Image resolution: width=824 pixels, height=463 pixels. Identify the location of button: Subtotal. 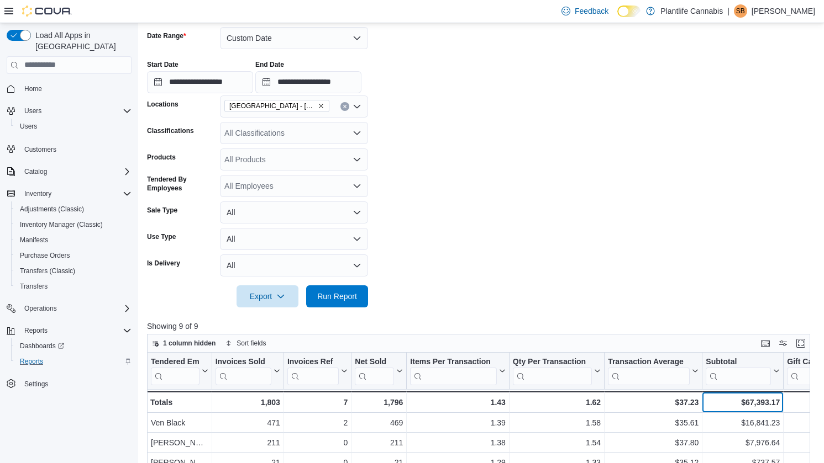
(742, 371).